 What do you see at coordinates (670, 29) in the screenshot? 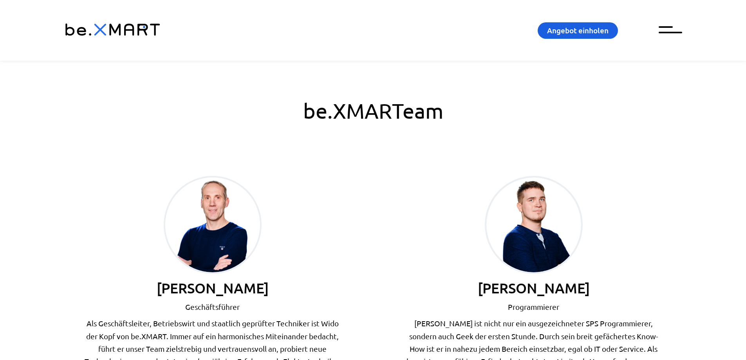
I see `button: Menu` at bounding box center [670, 29].